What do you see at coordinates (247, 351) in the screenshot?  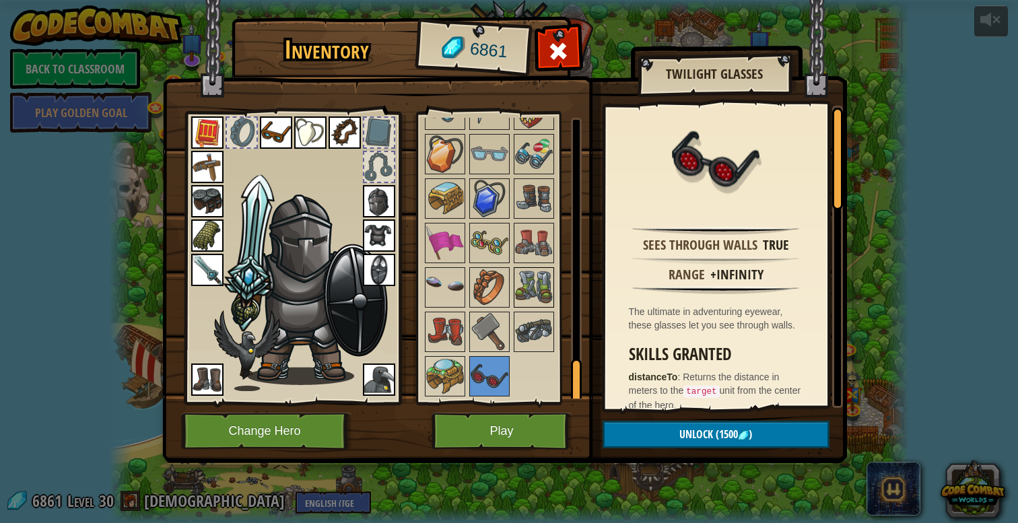 I see `img: raven-paper-doll.png` at bounding box center [247, 351].